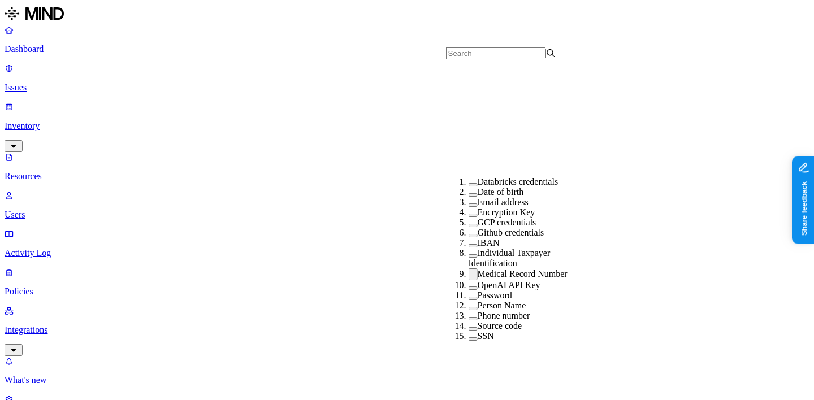  I want to click on label: Date of birth, so click(501, 192).